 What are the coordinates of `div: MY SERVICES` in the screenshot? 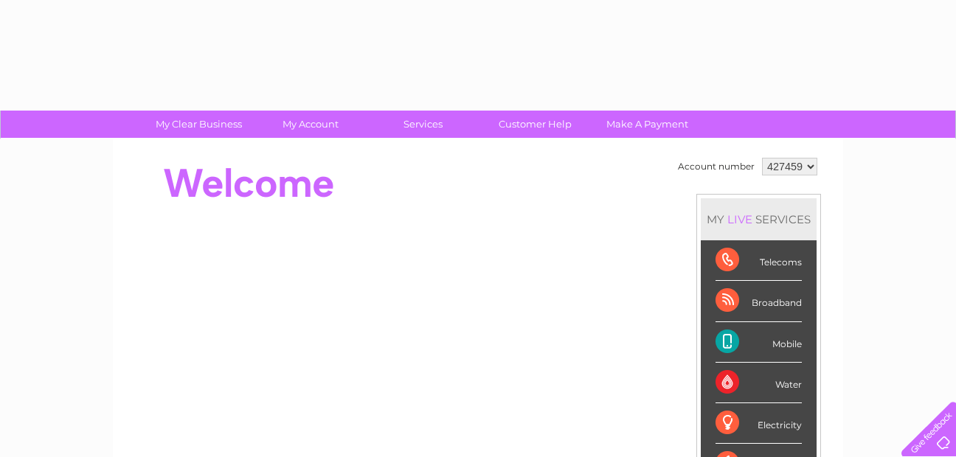 It's located at (758, 219).